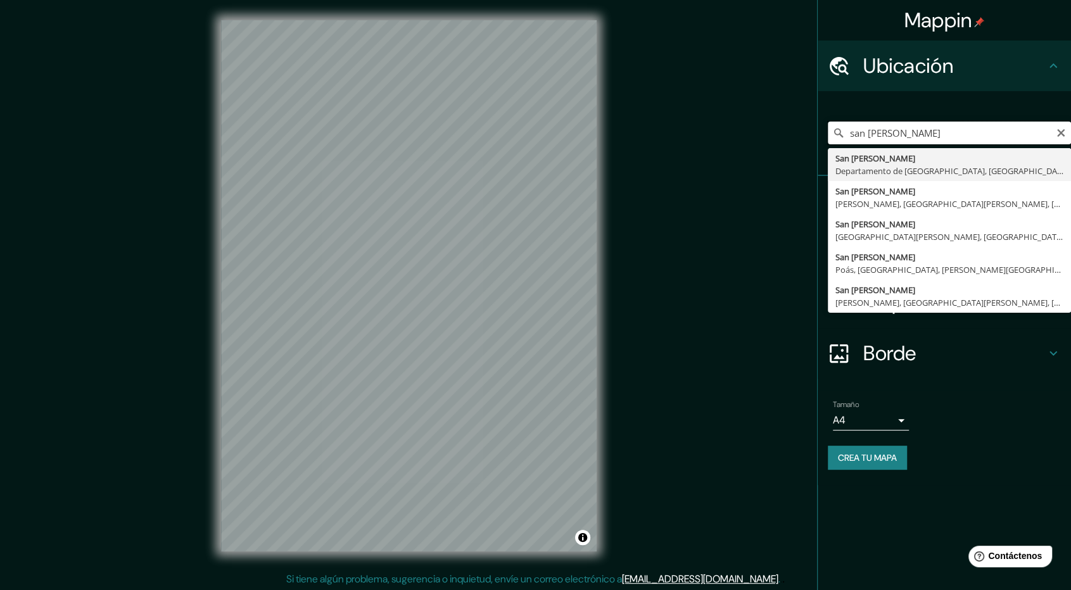 This screenshot has width=1071, height=590. Describe the element at coordinates (945, 353) in the screenshot. I see `div: Borde` at that location.